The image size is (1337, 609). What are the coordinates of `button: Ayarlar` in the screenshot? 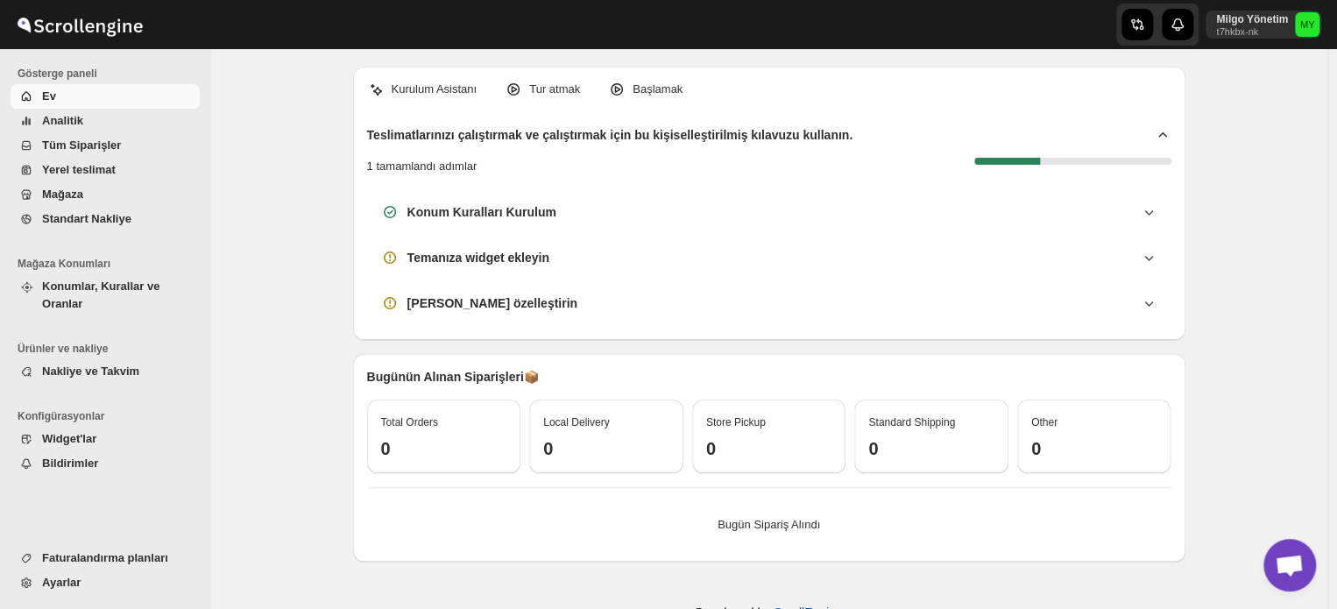 It's located at (105, 583).